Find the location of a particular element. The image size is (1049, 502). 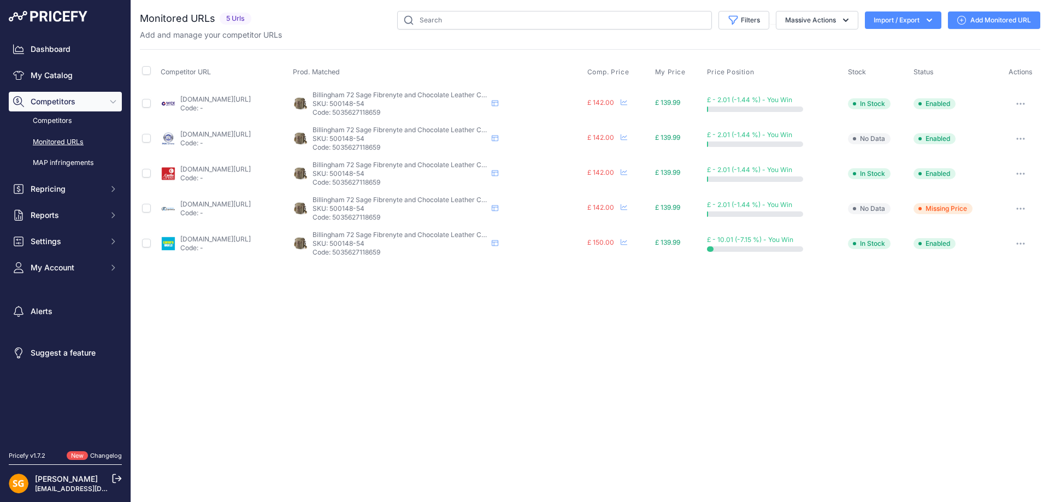

span: My Price is located at coordinates (671, 72).